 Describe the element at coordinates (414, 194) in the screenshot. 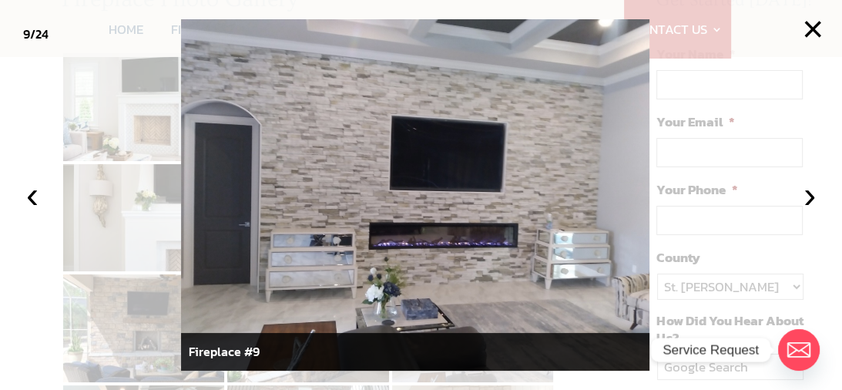

I see `img: fireplace4.jpg` at that location.